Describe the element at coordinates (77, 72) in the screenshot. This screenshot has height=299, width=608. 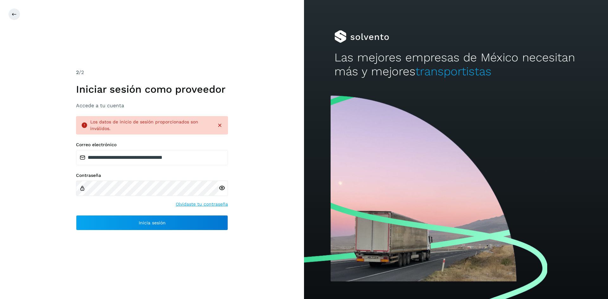
I see `span: 2` at that location.